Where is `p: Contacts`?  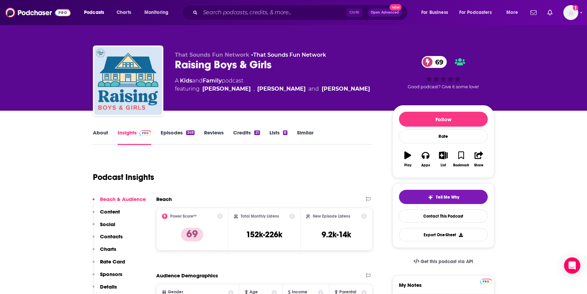 p: Contacts is located at coordinates (111, 236).